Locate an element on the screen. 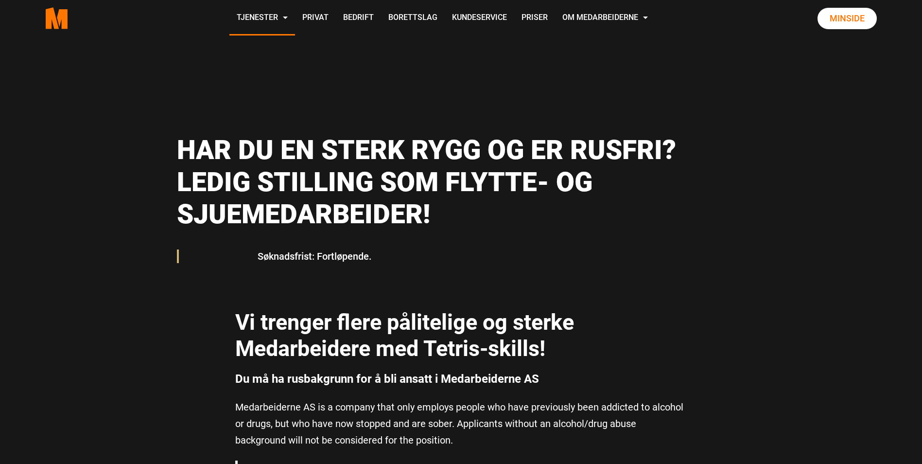  a: Priser is located at coordinates (535, 18).